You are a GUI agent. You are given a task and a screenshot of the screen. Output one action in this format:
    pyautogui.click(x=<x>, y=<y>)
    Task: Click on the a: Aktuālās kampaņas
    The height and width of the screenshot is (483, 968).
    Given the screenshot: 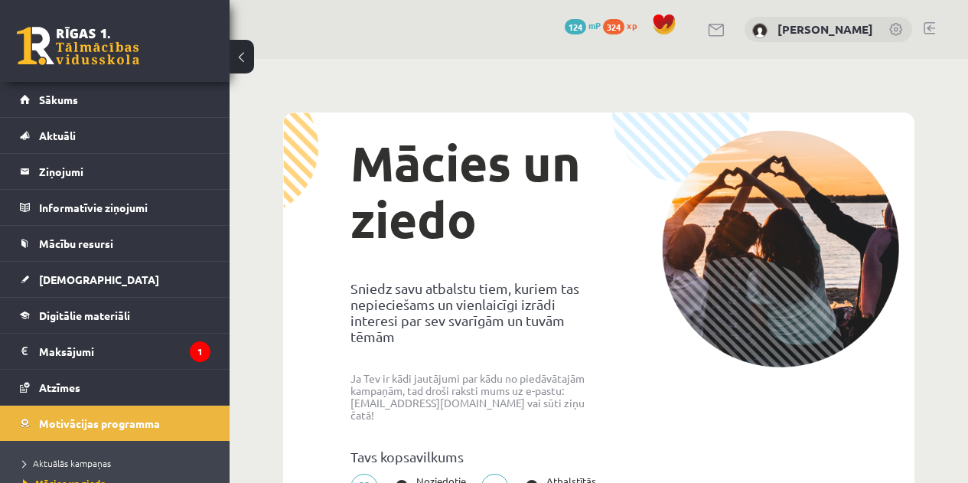 What is the action you would take?
    pyautogui.click(x=119, y=463)
    